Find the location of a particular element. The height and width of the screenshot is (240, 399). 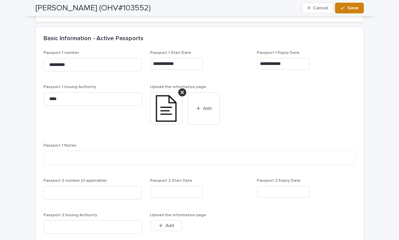

span: Passport 2 number (if applicable) is located at coordinates (75, 181).